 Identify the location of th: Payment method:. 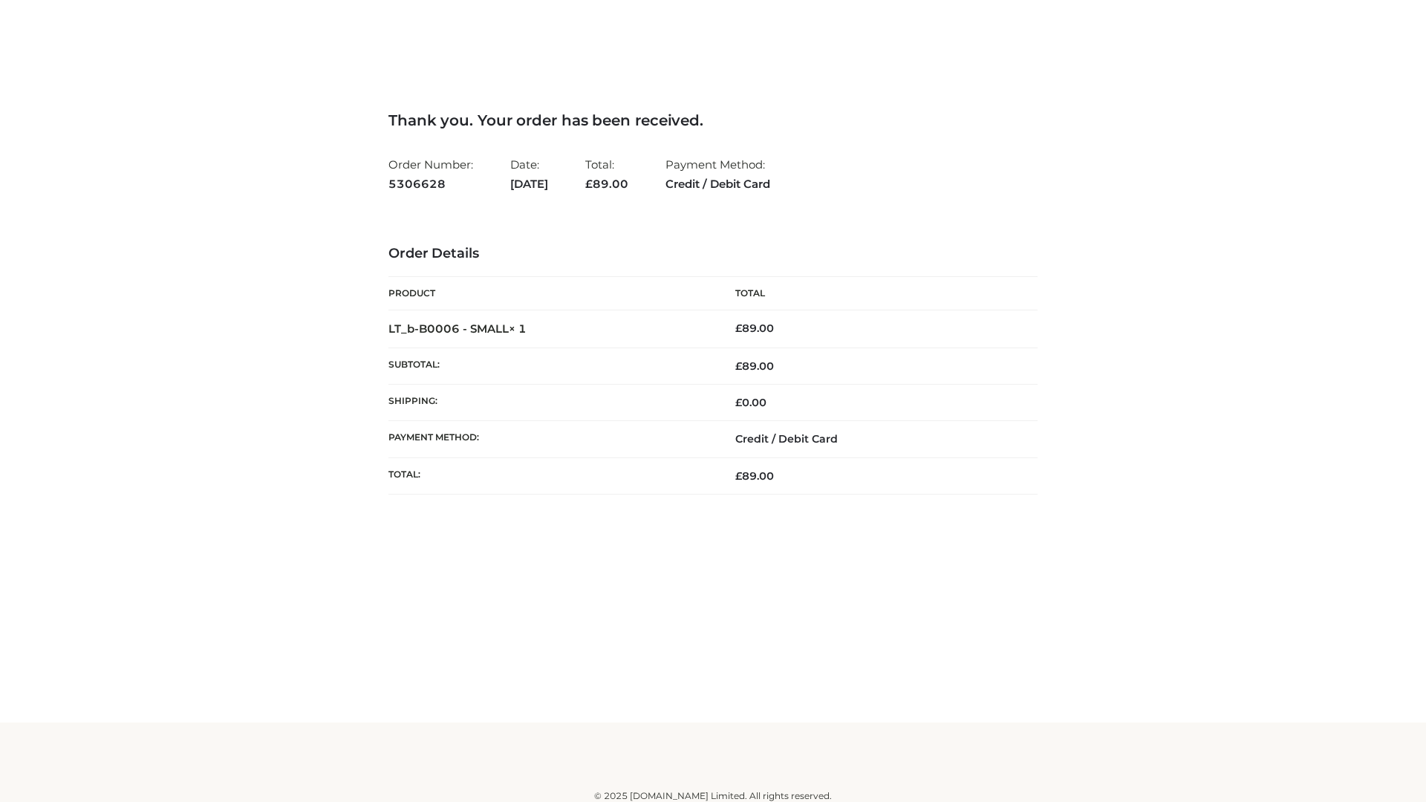
(550, 439).